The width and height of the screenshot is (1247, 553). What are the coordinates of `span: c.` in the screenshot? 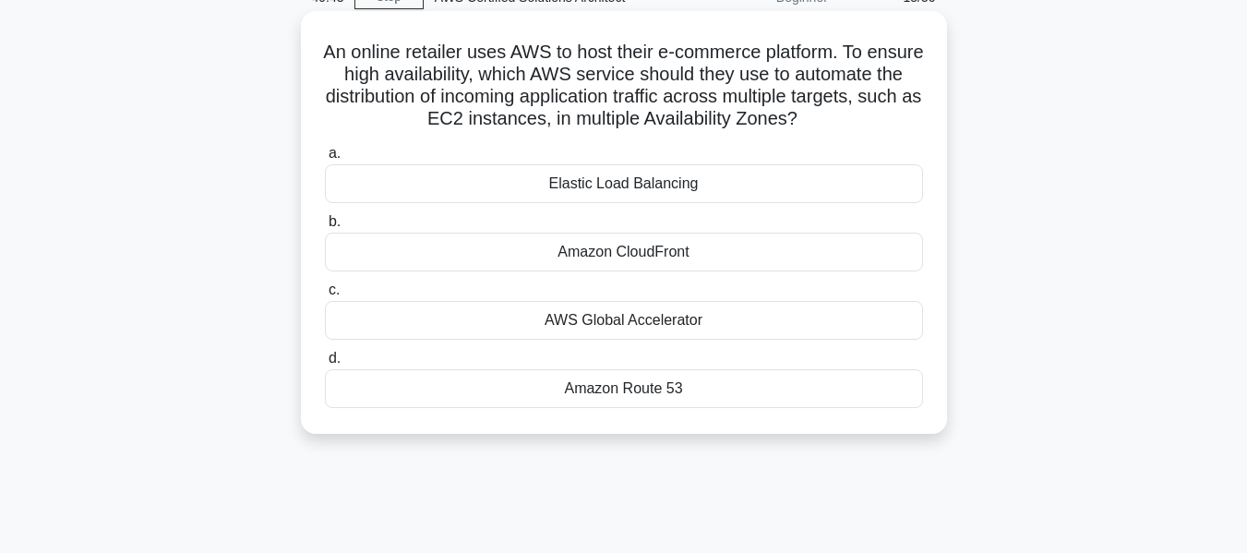 It's located at (334, 289).